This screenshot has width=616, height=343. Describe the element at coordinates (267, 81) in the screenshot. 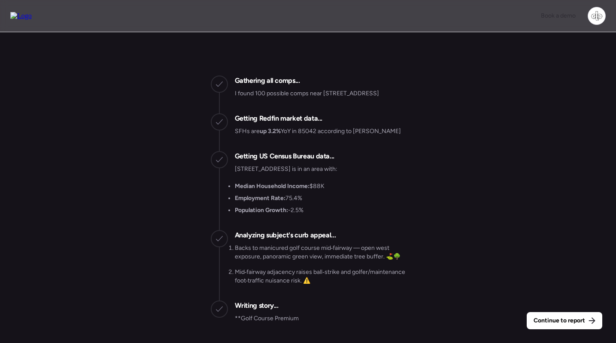

I see `h2: Gathering all comps...` at that location.